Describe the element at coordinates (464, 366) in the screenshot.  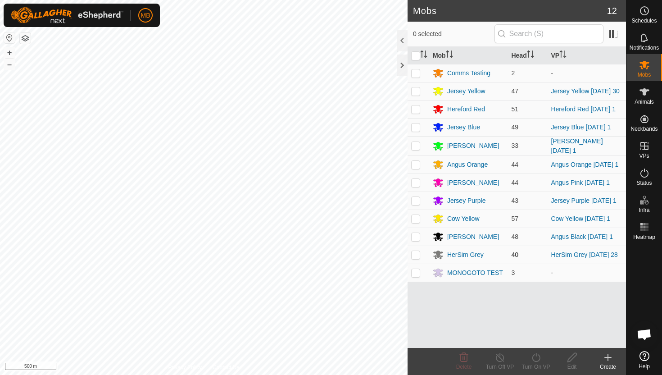
I see `span: Delete` at that location.